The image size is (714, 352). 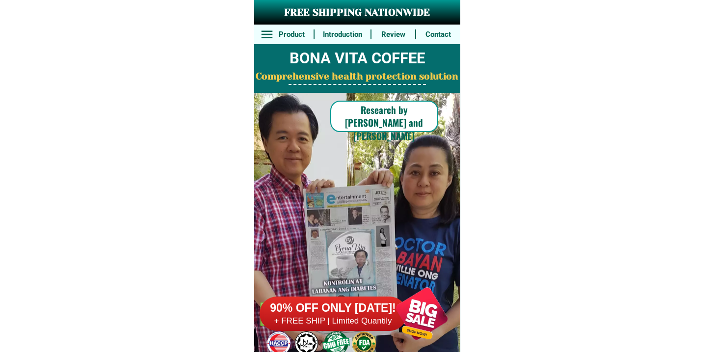 What do you see at coordinates (342, 34) in the screenshot?
I see `h6: Introduction` at bounding box center [342, 34].